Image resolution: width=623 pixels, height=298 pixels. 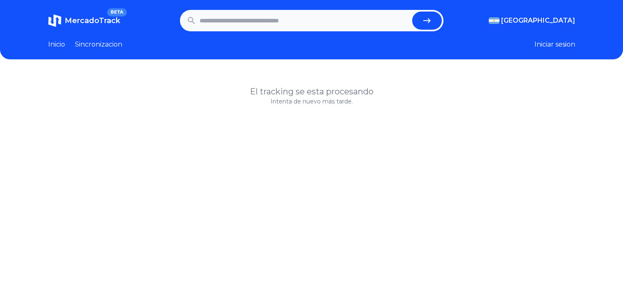 I want to click on img: Argentina, so click(x=494, y=21).